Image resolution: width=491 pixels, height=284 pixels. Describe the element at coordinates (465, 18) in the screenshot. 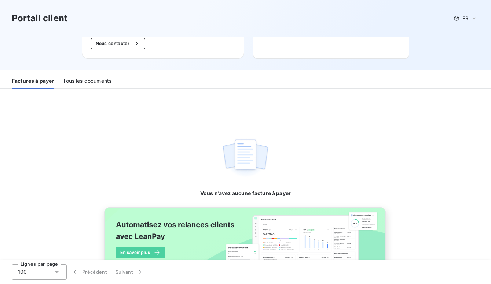

I see `span: FR` at that location.